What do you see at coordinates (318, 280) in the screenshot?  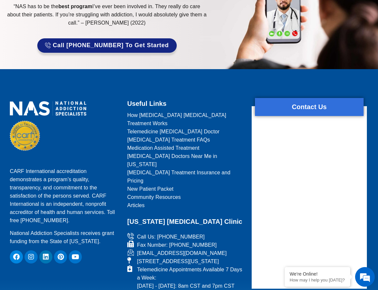 I see `p: How may I help you today?` at bounding box center [318, 280].